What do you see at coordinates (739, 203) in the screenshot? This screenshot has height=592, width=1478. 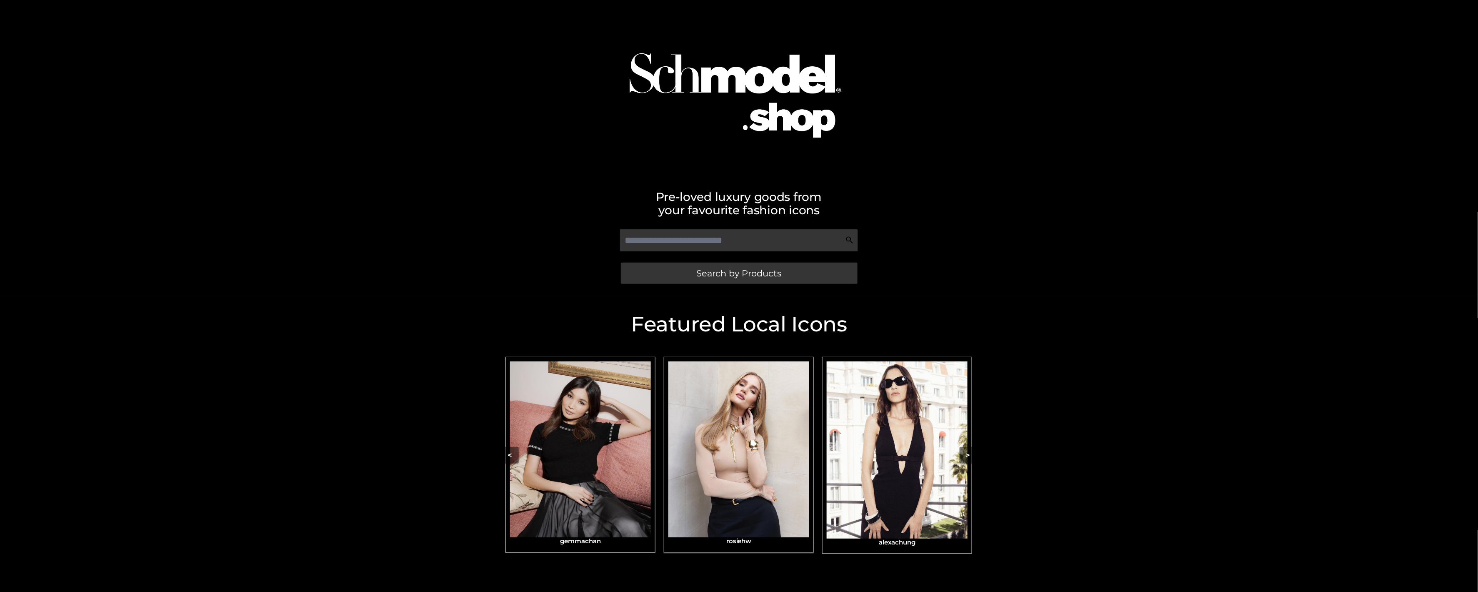 I see `h2: Pre-loved luxury goods from your favourite fashion icons` at bounding box center [739, 203].